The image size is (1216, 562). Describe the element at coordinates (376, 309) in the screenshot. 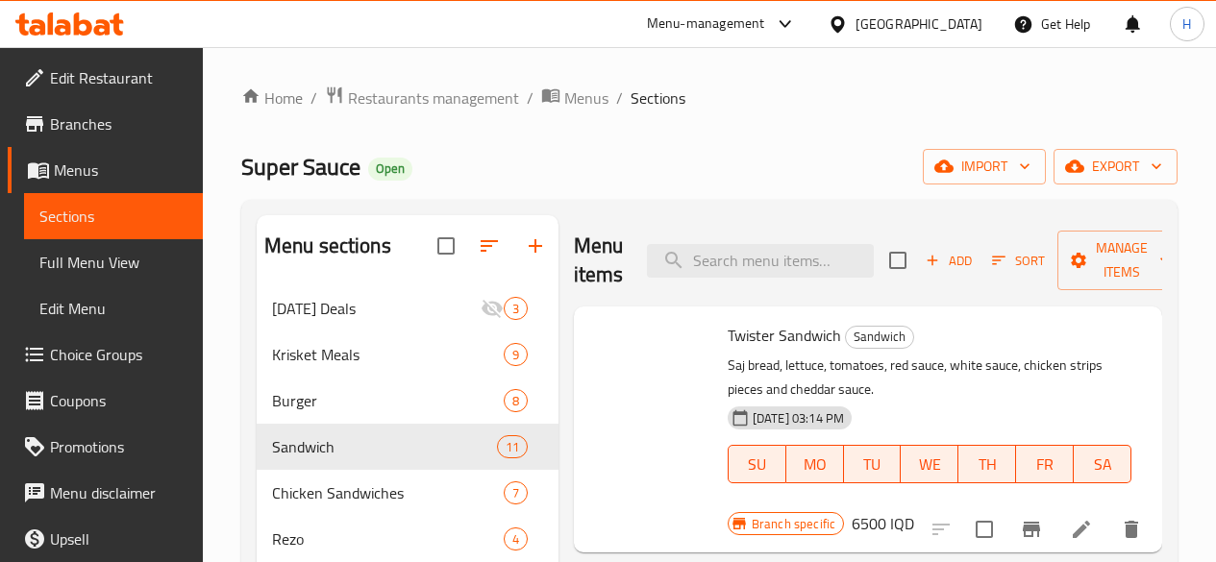

I see `div: Ramadan Deals` at that location.